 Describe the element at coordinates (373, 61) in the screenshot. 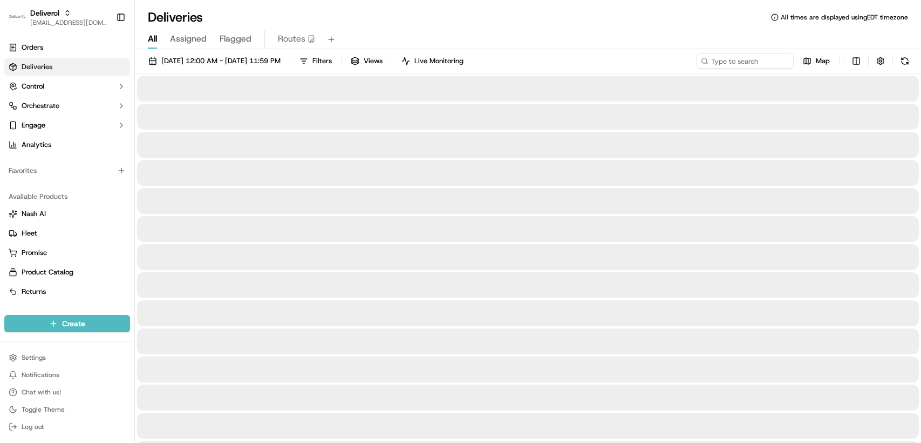

I see `span: Views` at that location.